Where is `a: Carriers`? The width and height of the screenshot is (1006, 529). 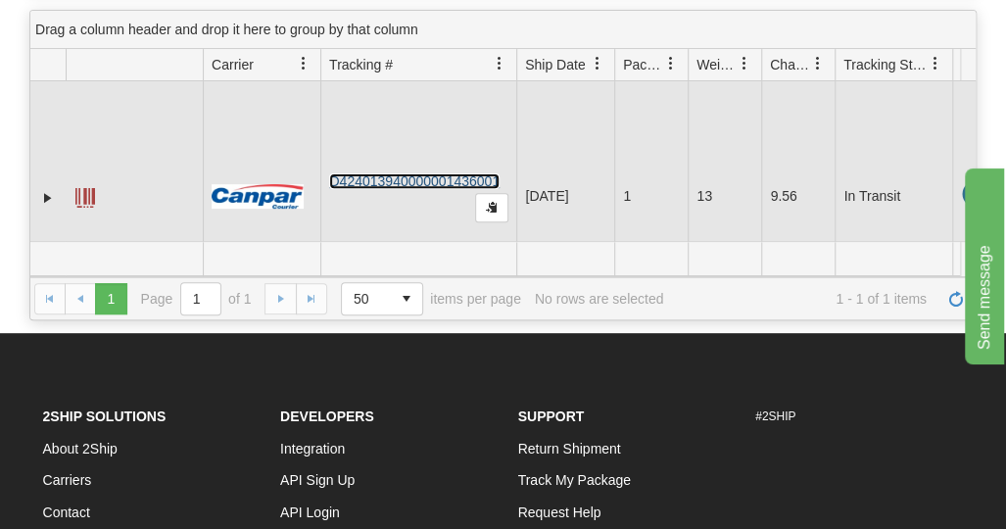
a: Carriers is located at coordinates (68, 480).